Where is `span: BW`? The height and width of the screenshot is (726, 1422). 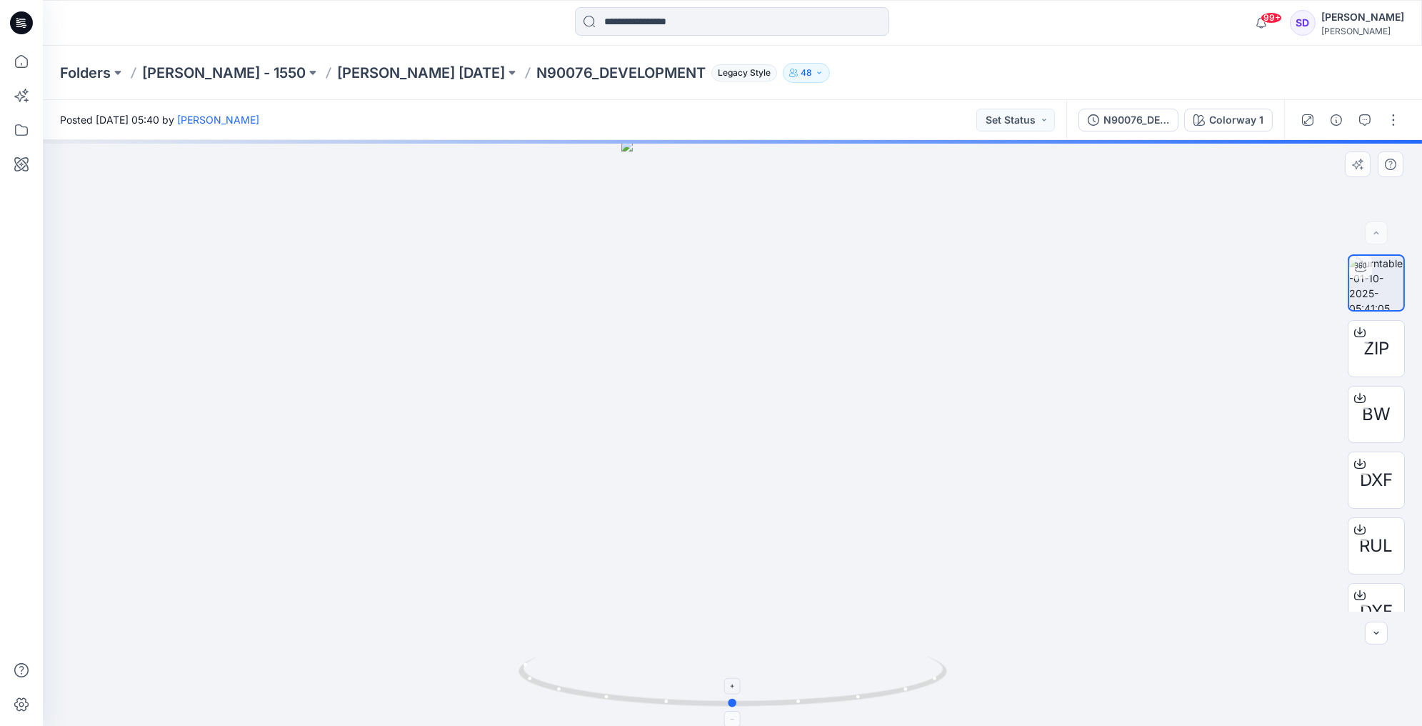
span: BW is located at coordinates (1377, 414).